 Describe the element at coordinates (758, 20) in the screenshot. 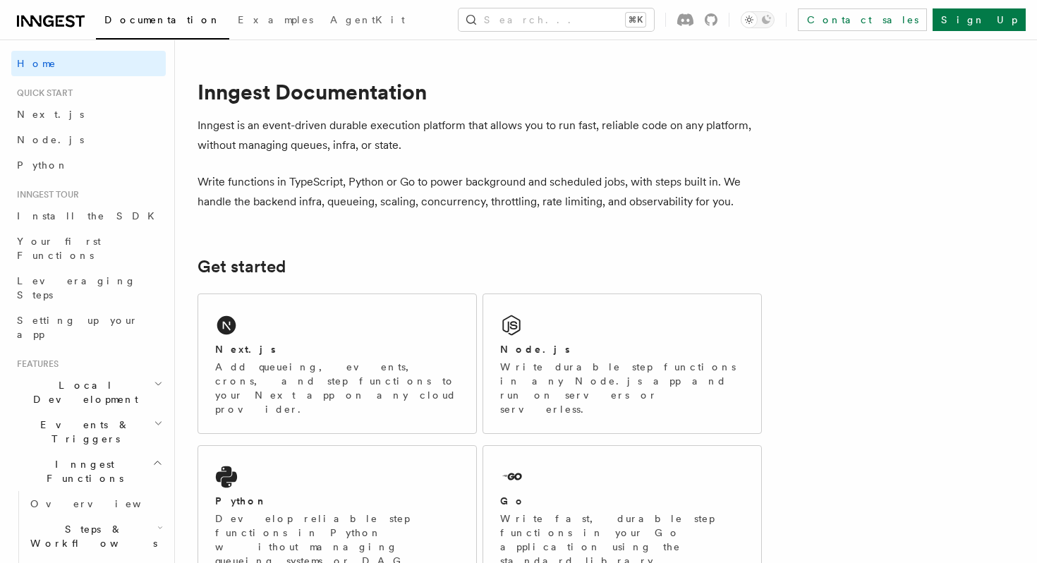

I see `button: Toggle dark mode` at that location.